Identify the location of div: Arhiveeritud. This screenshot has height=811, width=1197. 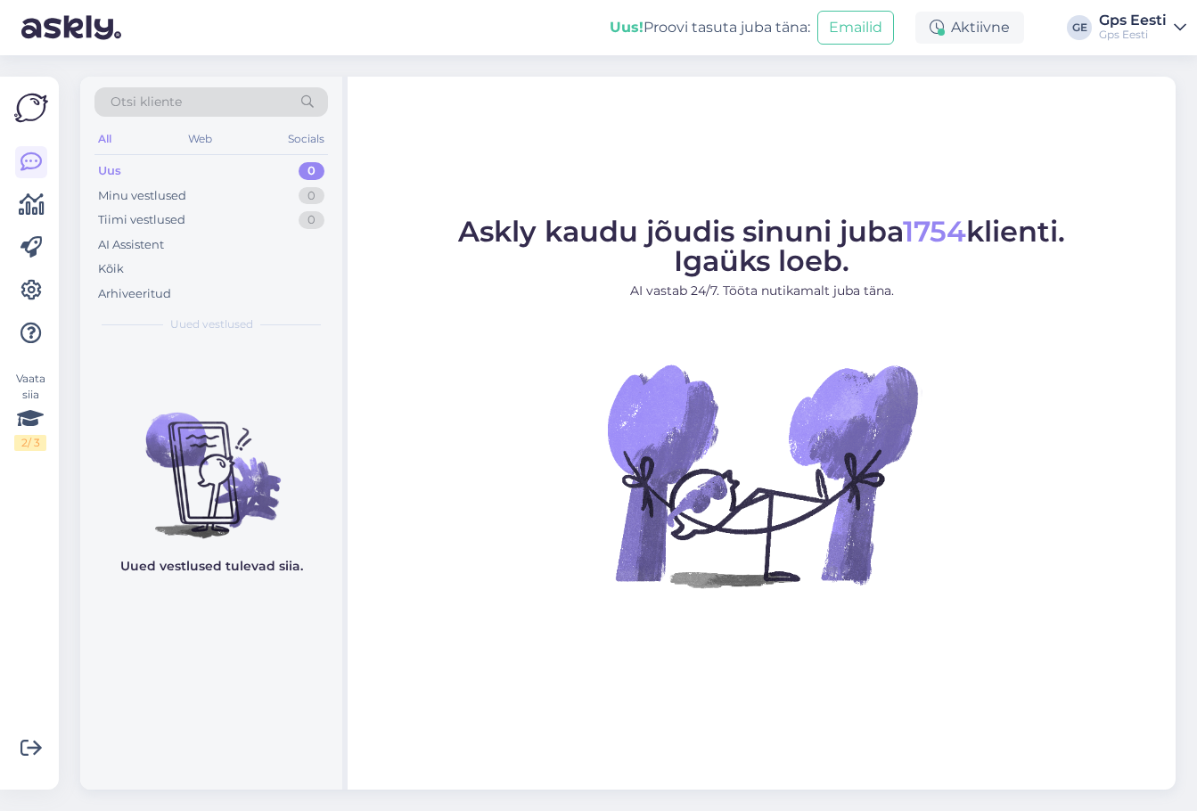
(135, 294).